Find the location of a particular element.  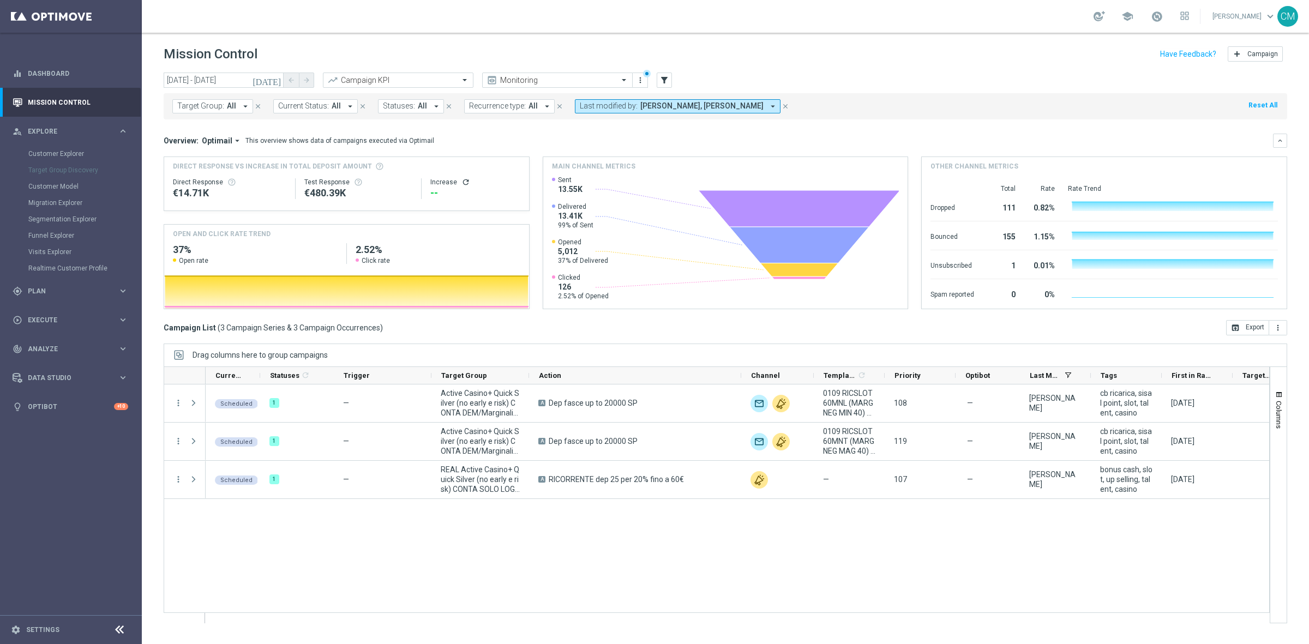

img: Other is located at coordinates (759, 480).